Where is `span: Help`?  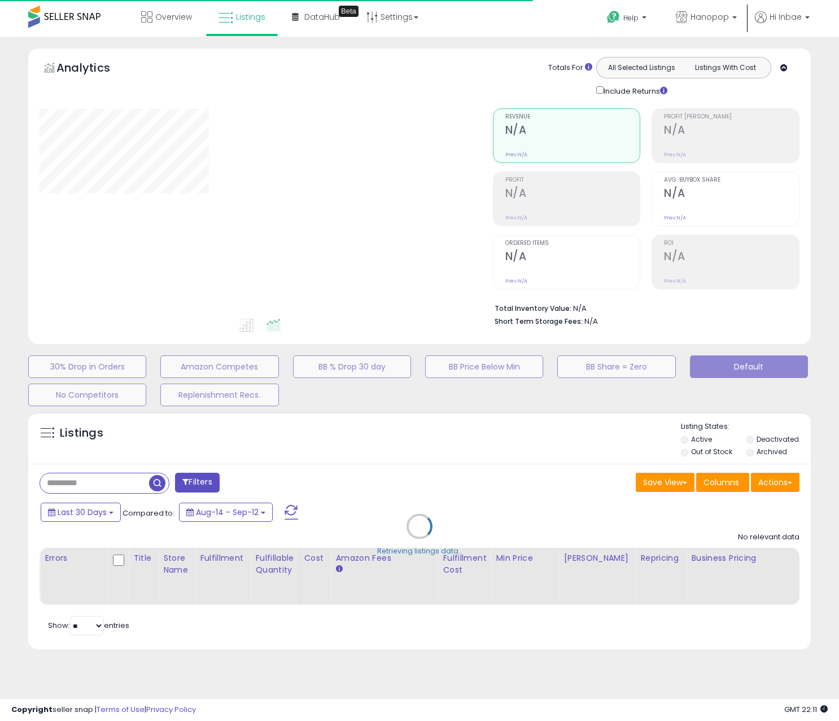
span: Help is located at coordinates (630, 17).